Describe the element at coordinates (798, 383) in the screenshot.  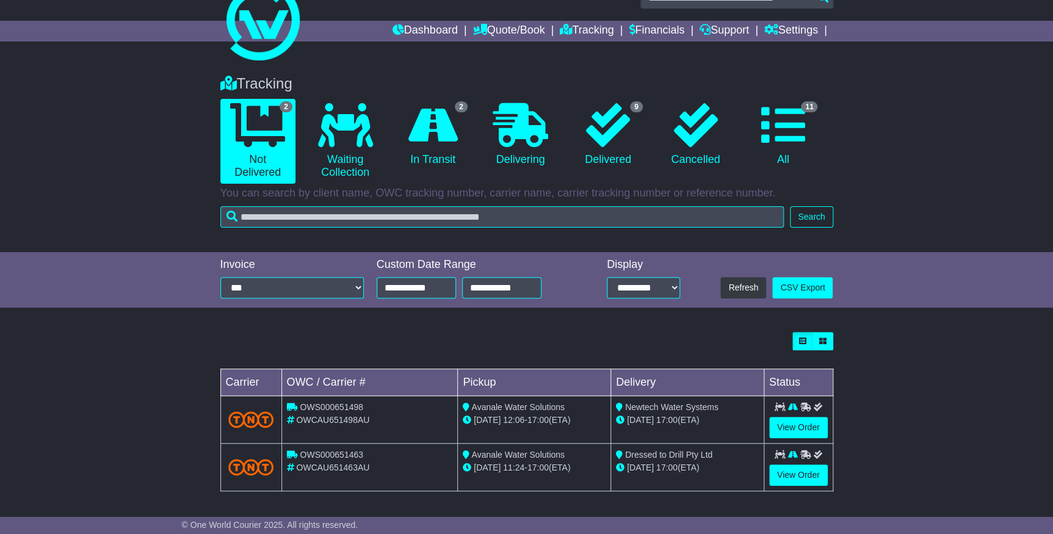
I see `td: Status` at that location.